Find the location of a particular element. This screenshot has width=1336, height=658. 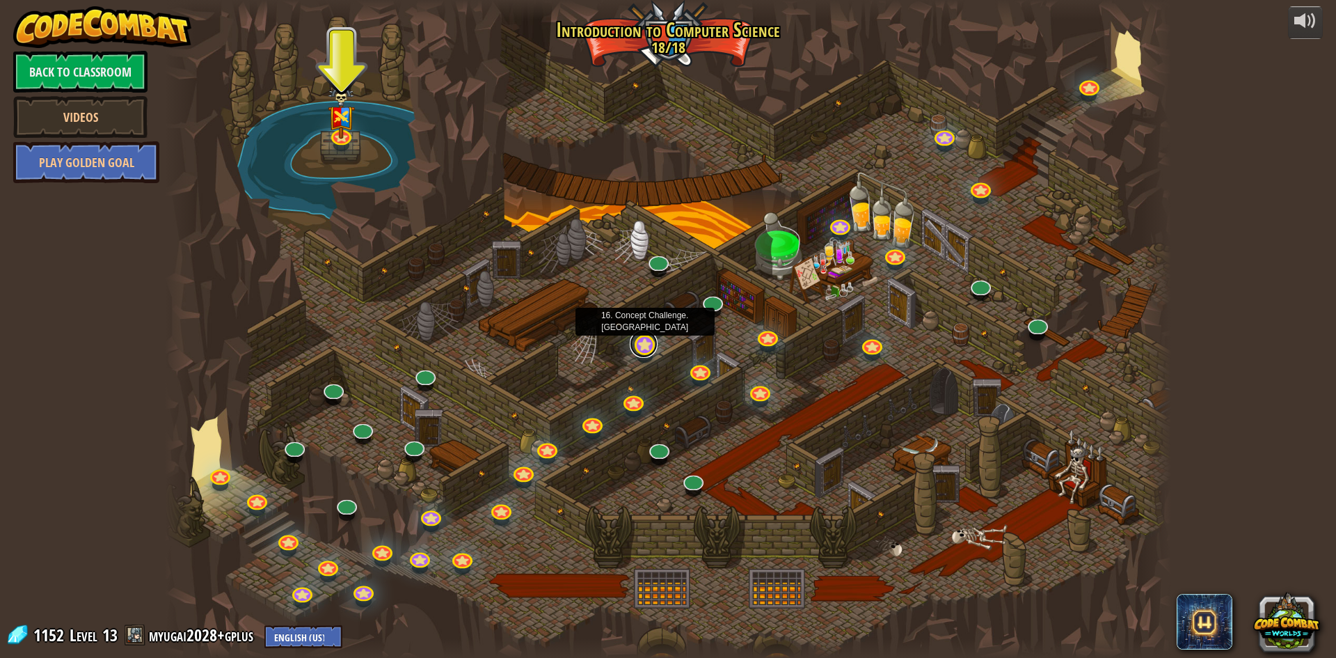

img: level-banner-multiplayer.png is located at coordinates (341, 111).